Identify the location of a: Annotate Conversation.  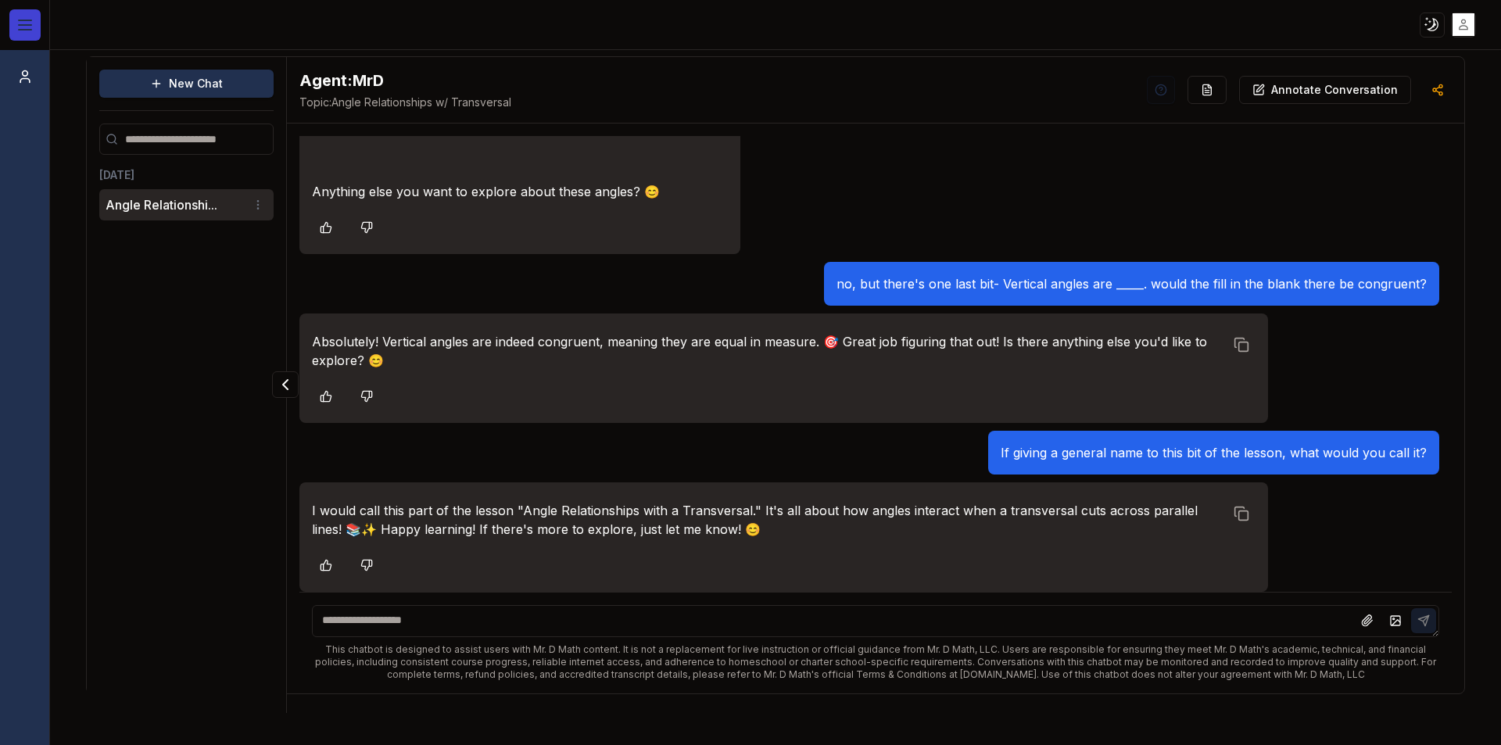
(1325, 90).